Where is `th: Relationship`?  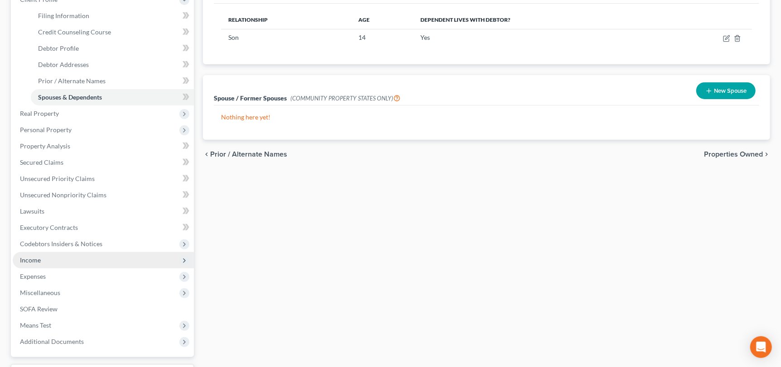
th: Relationship is located at coordinates (286, 20).